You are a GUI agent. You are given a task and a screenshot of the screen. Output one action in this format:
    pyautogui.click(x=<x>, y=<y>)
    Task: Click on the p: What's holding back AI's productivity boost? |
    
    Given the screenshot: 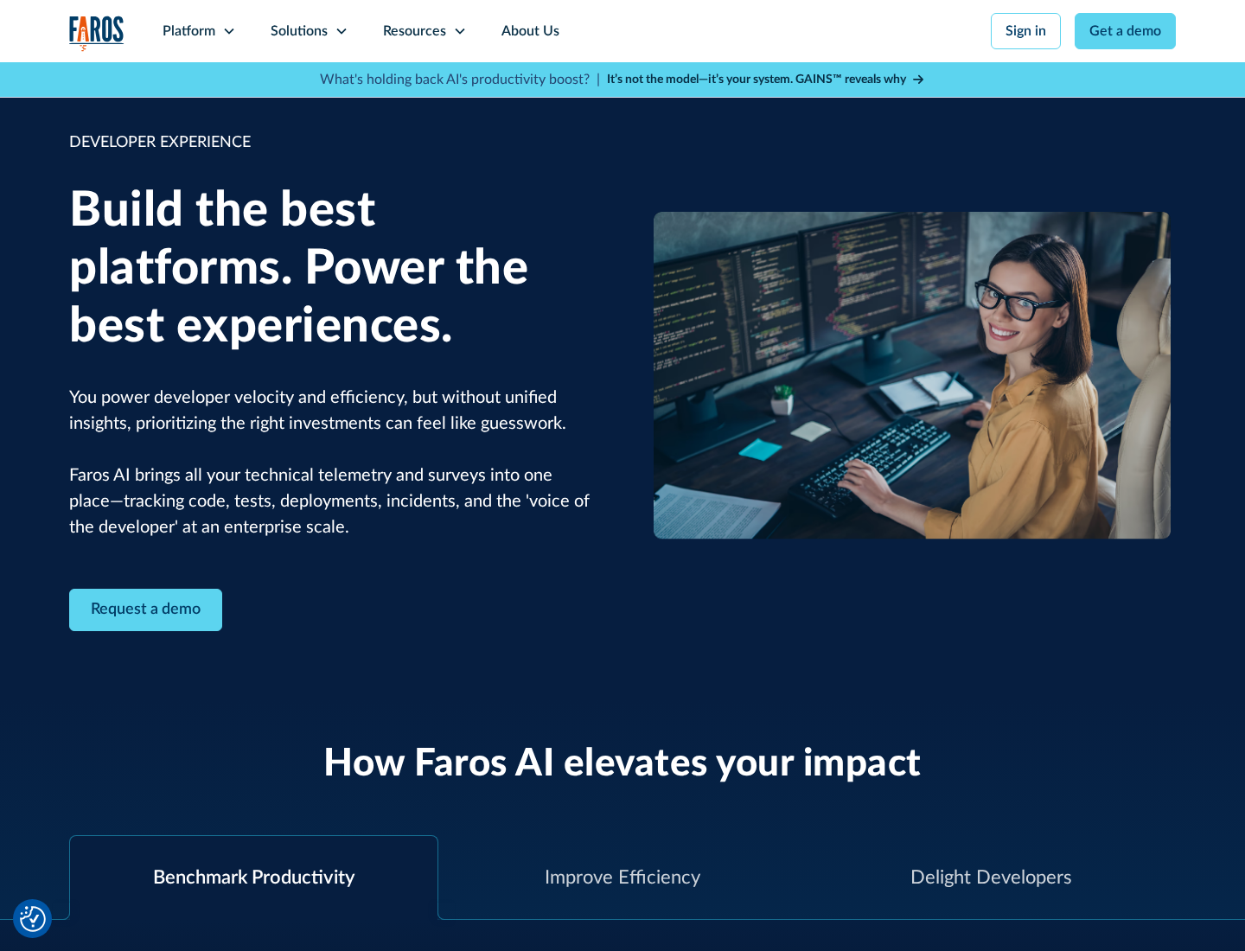 What is the action you would take?
    pyautogui.click(x=460, y=80)
    